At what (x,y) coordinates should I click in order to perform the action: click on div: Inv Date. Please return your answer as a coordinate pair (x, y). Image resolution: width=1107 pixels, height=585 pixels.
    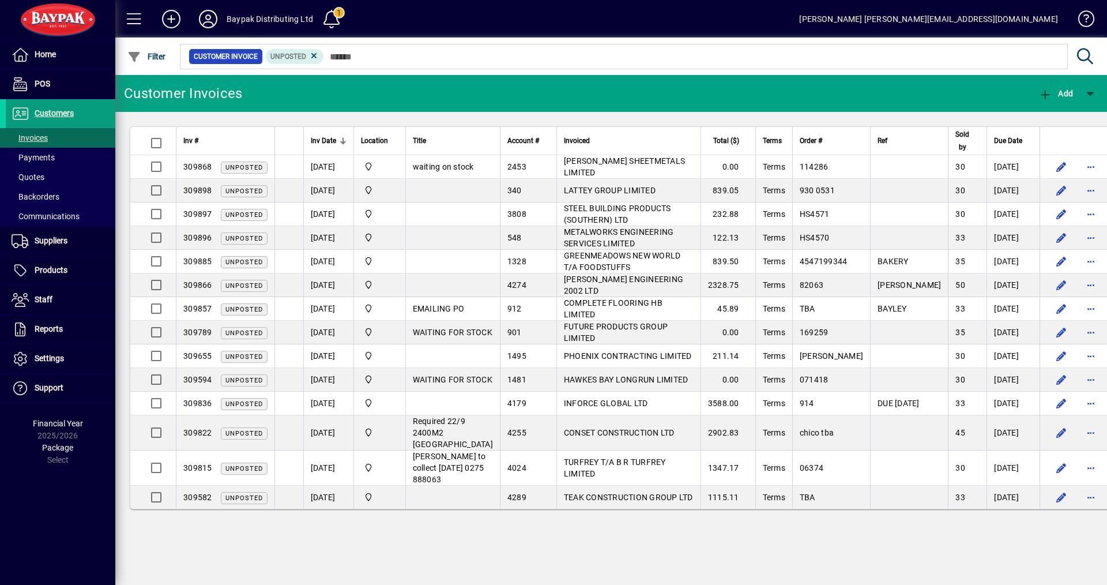
    Looking at the image, I should click on (329, 141).